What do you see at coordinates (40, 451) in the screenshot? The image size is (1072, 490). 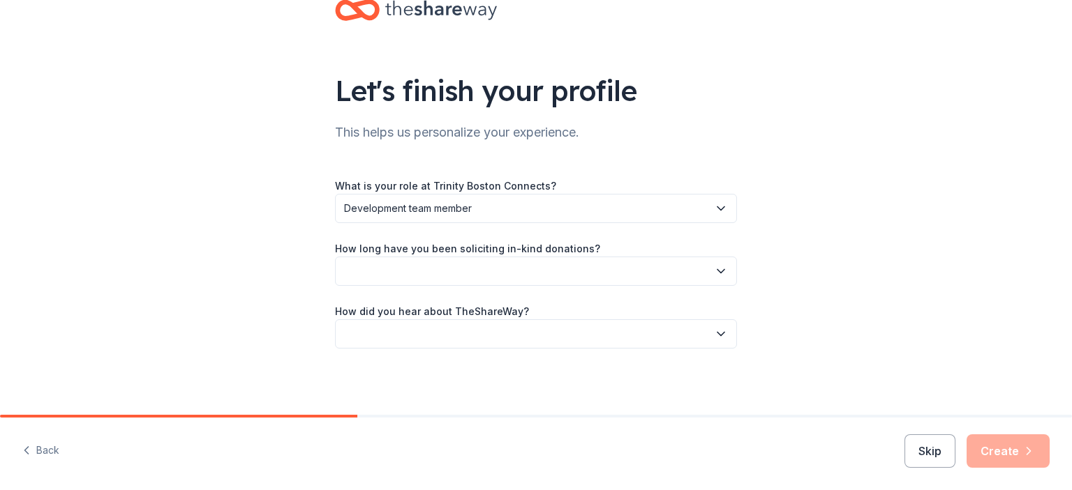 I see `button: Back` at bounding box center [40, 451].